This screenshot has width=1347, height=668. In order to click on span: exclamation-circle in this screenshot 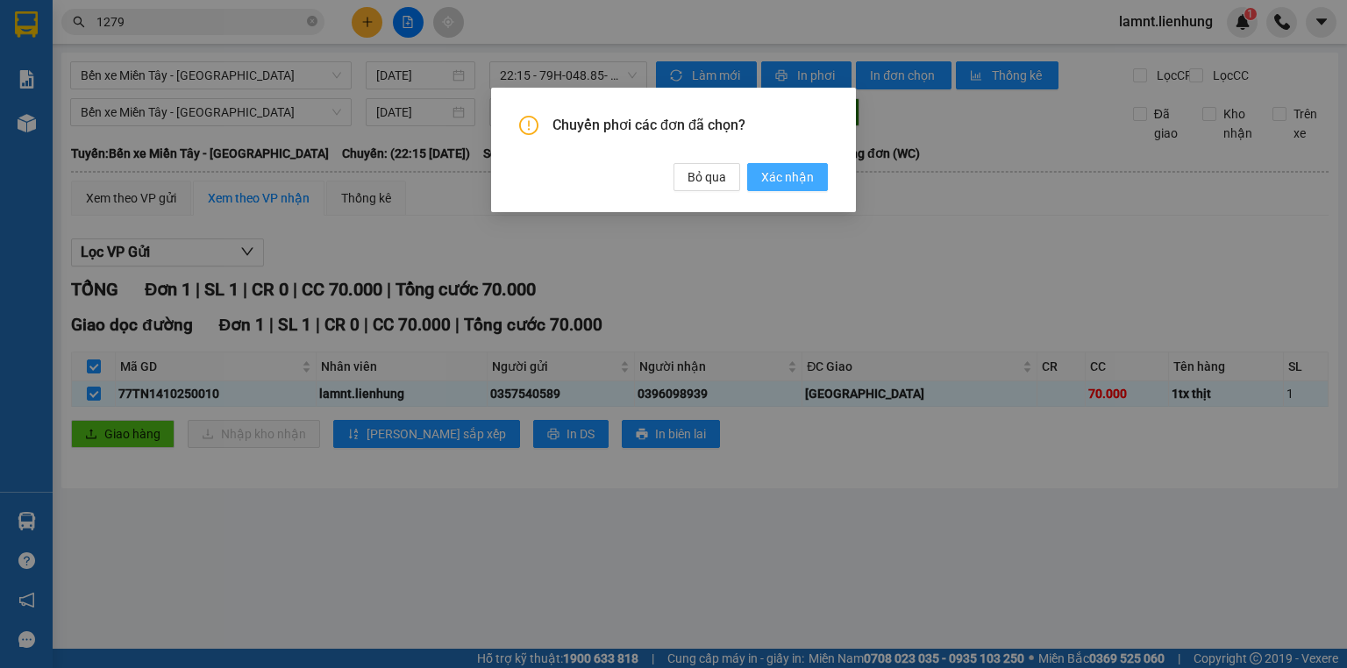, I will do `click(529, 125)`.